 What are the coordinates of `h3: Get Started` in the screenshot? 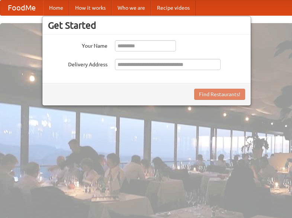 It's located at (147, 25).